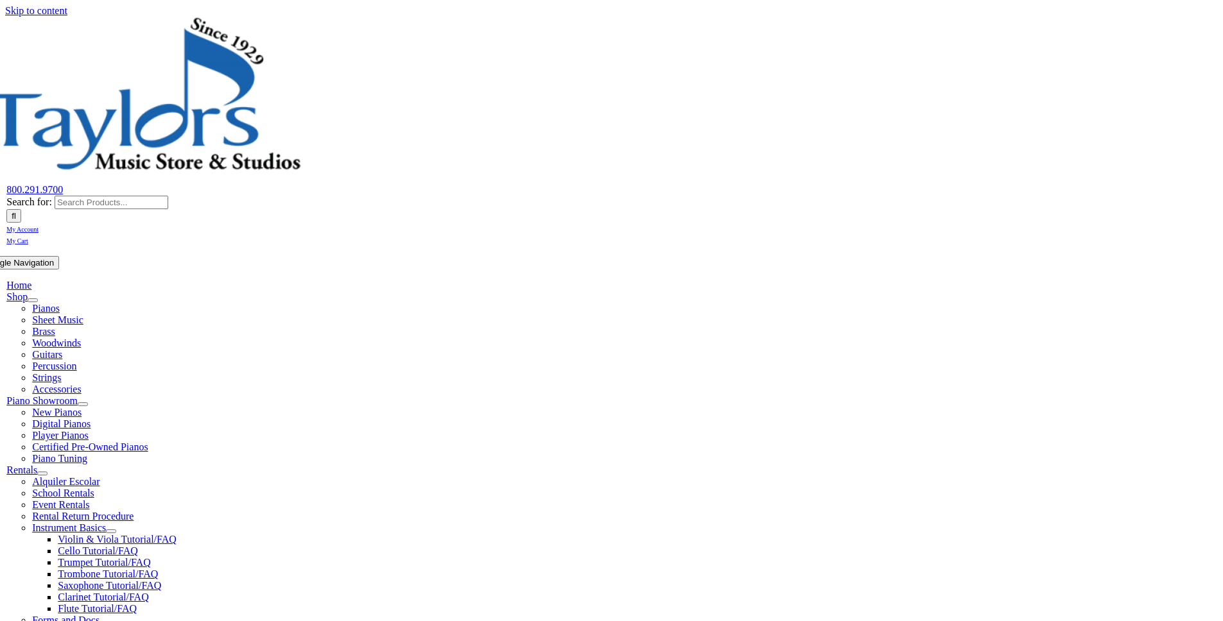 Image resolution: width=1223 pixels, height=621 pixels. What do you see at coordinates (56, 389) in the screenshot?
I see `a: Accessories` at bounding box center [56, 389].